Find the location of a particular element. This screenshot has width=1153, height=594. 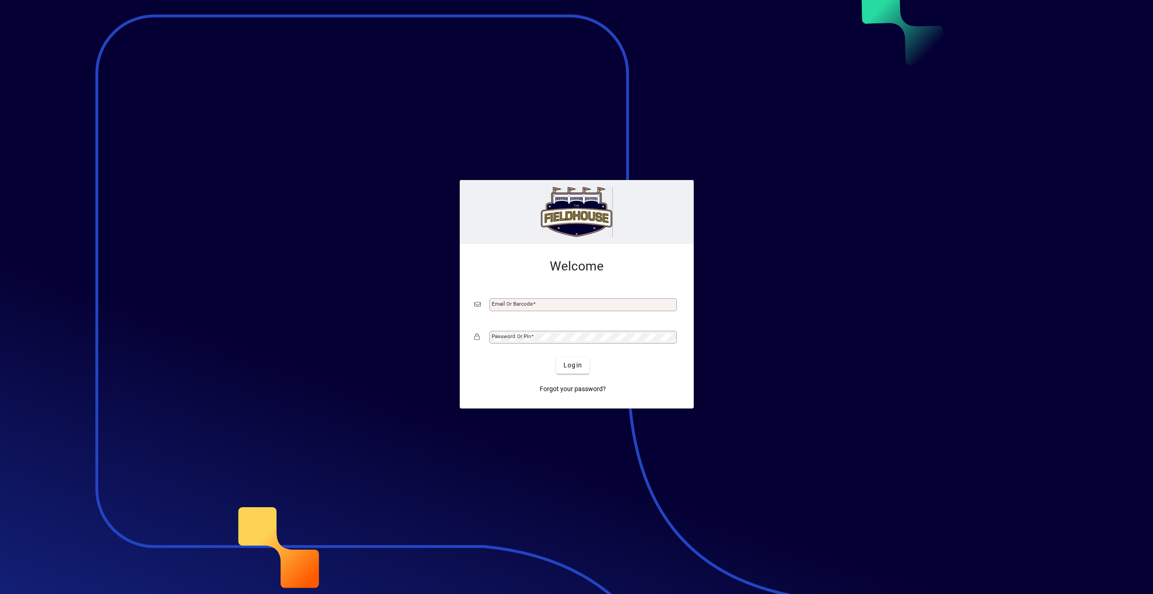

a: Forgot your password? is located at coordinates (572, 389).